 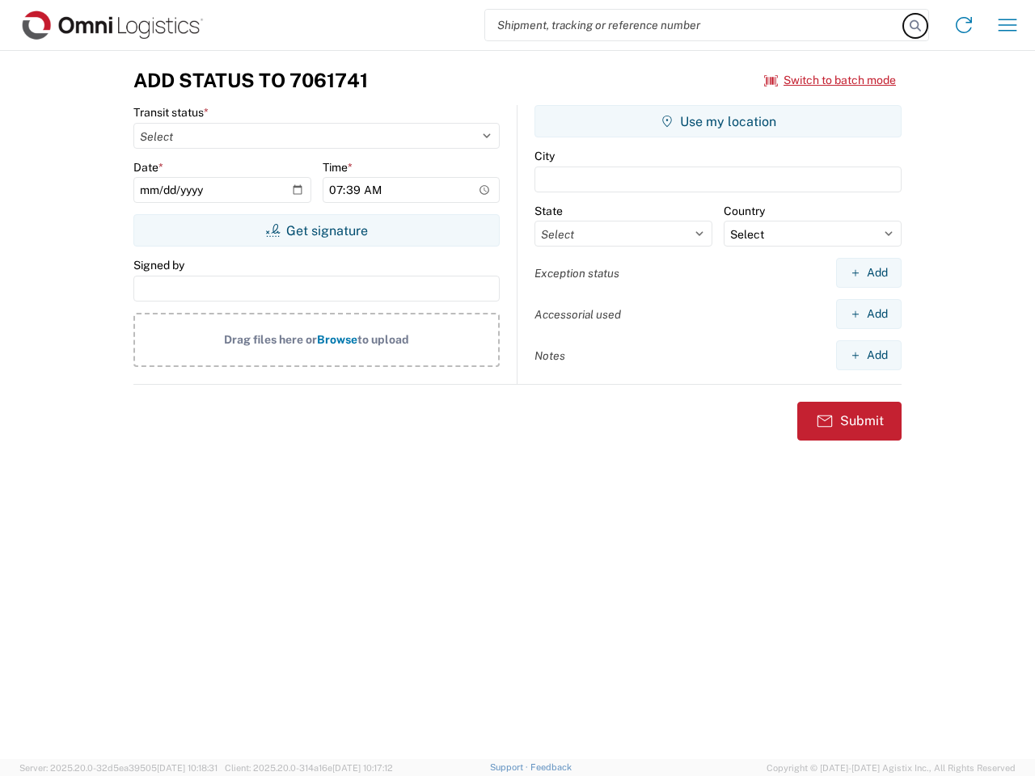 What do you see at coordinates (251, 80) in the screenshot?
I see `h3: Add Status to 7061741` at bounding box center [251, 80].